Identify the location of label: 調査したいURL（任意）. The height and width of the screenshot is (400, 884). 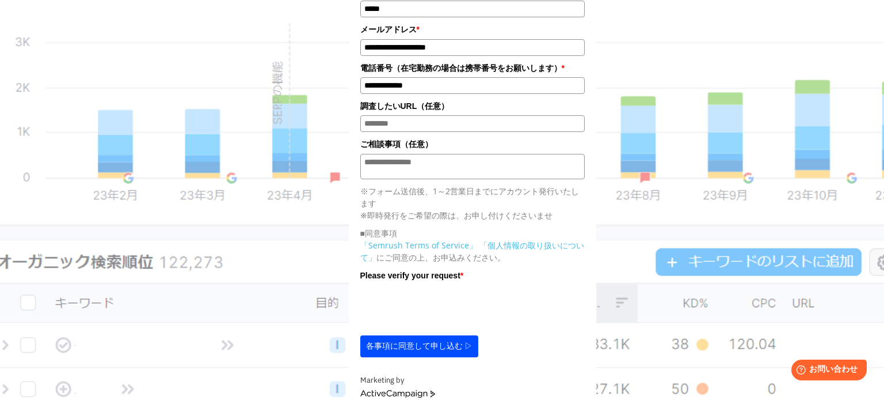
(473, 106).